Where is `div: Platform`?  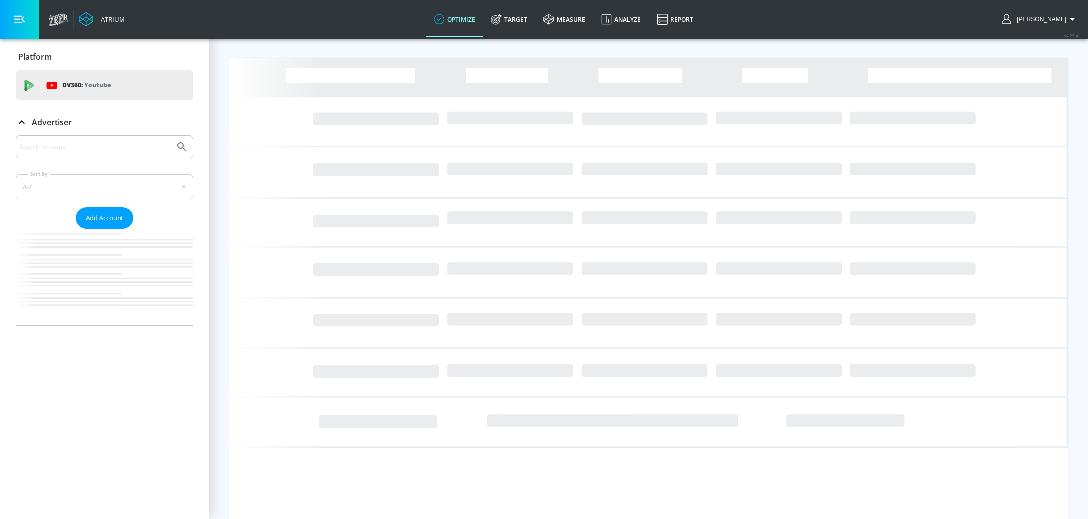
div: Platform is located at coordinates (105, 57).